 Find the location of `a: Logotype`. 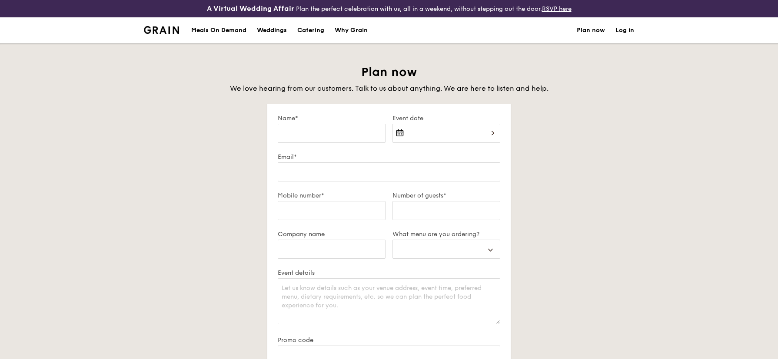

a: Logotype is located at coordinates (161, 30).